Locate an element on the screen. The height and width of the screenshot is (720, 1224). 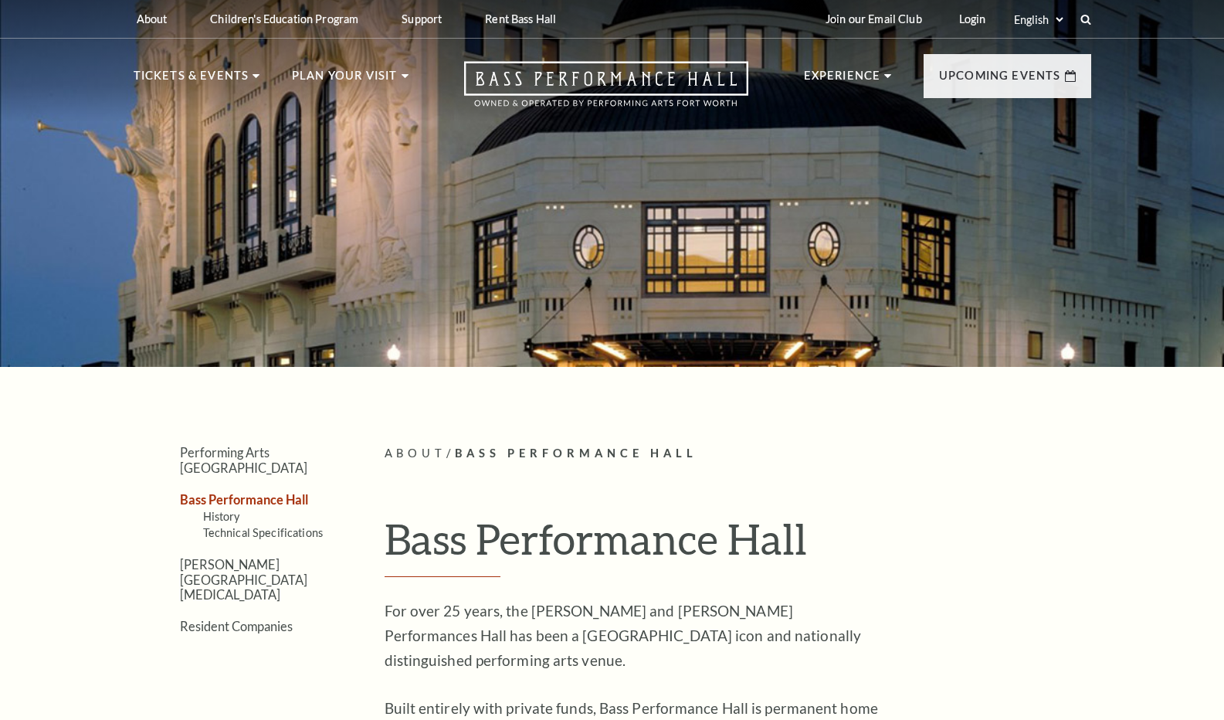
a: Technical Specifications is located at coordinates (263, 532).